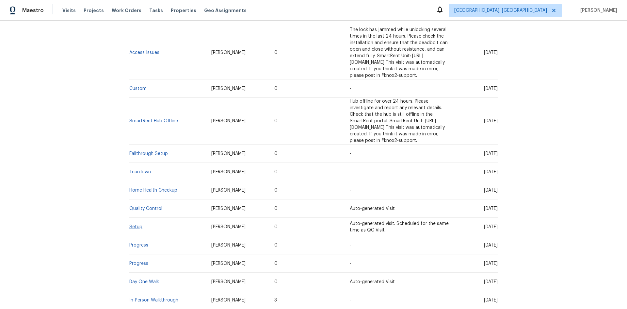 This screenshot has height=309, width=627. Describe the element at coordinates (156, 10) in the screenshot. I see `span: Tasks` at that location.